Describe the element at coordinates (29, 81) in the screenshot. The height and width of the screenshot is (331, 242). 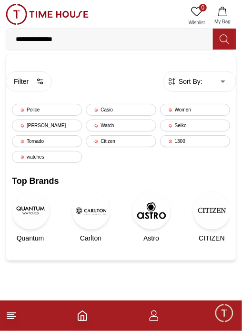
I see `button: Filter` at that location.